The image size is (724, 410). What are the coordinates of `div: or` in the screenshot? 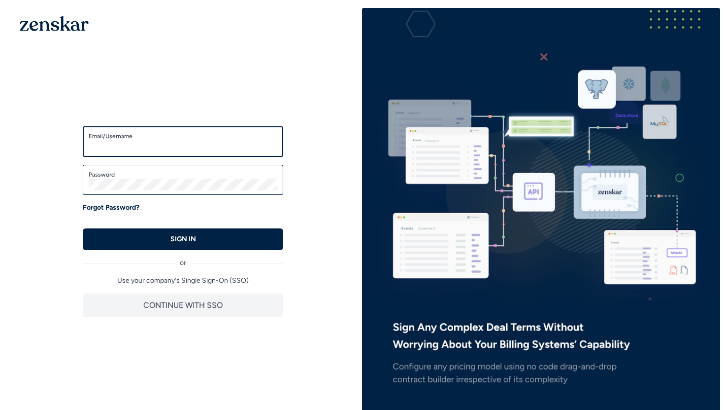 It's located at (183, 259).